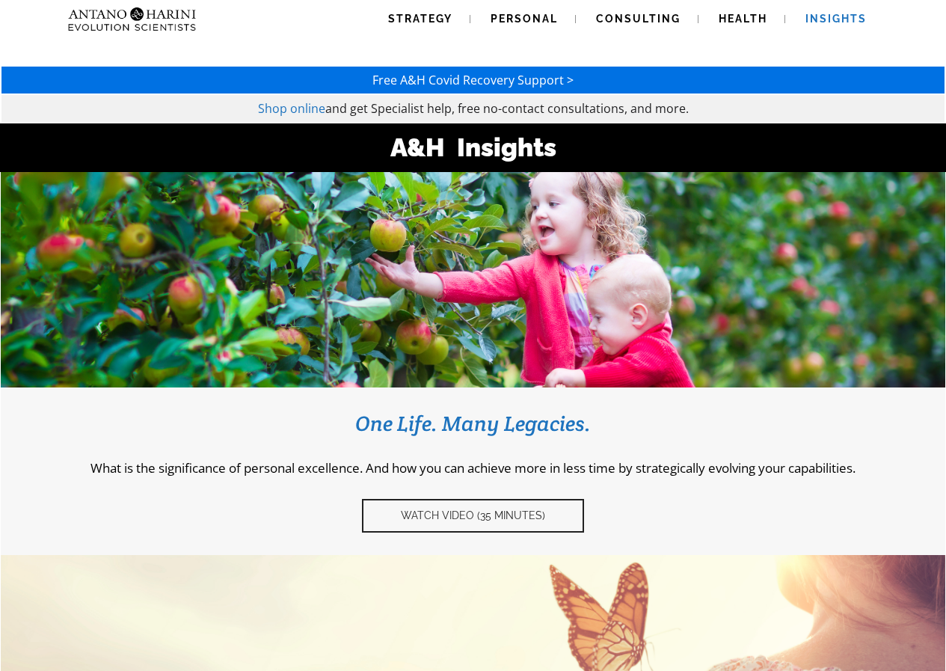  What do you see at coordinates (473, 423) in the screenshot?
I see `h3: One Life. Many Legacies.` at bounding box center [473, 423].